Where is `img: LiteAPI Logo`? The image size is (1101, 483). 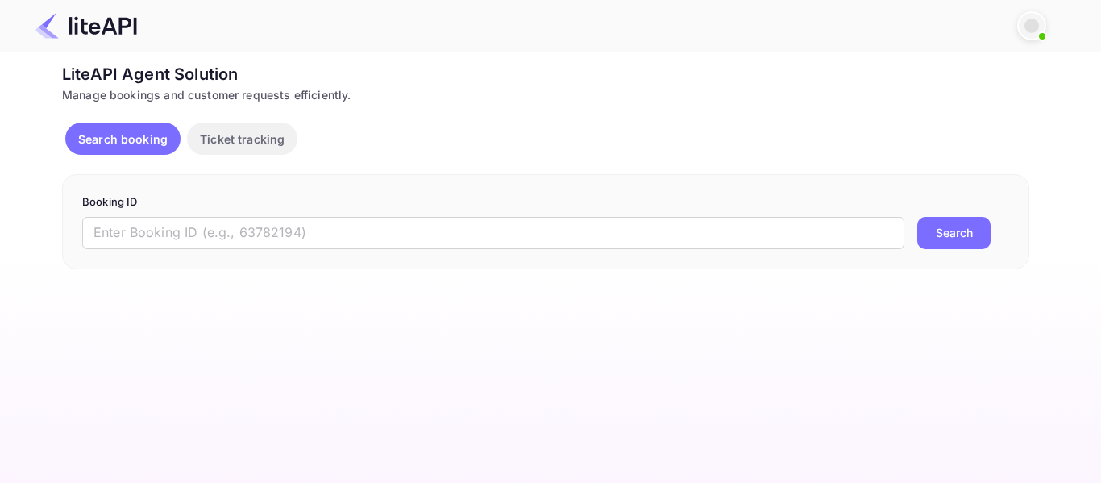
img: LiteAPI Logo is located at coordinates (86, 26).